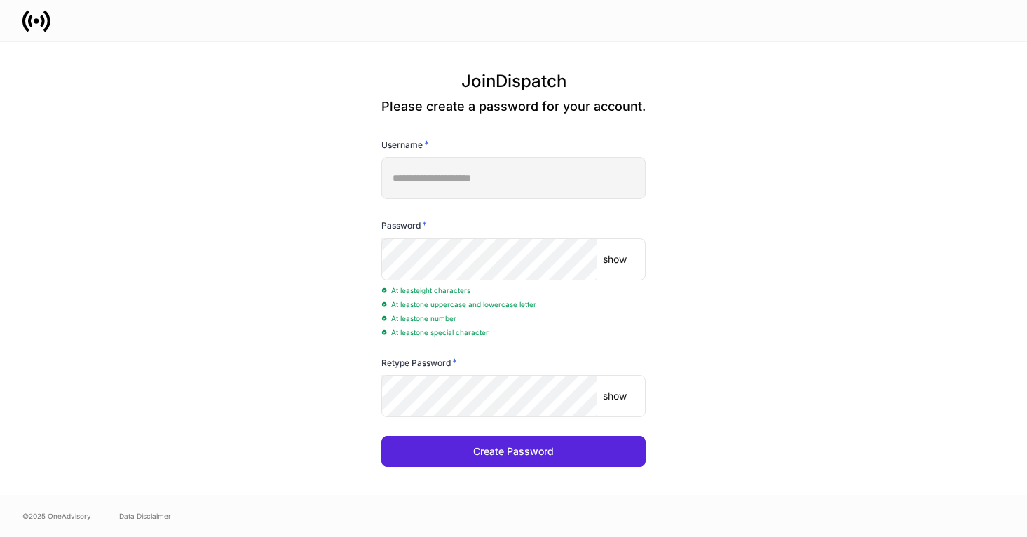 This screenshot has height=537, width=1027. Describe the element at coordinates (426, 290) in the screenshot. I see `span: At least eight characters` at that location.